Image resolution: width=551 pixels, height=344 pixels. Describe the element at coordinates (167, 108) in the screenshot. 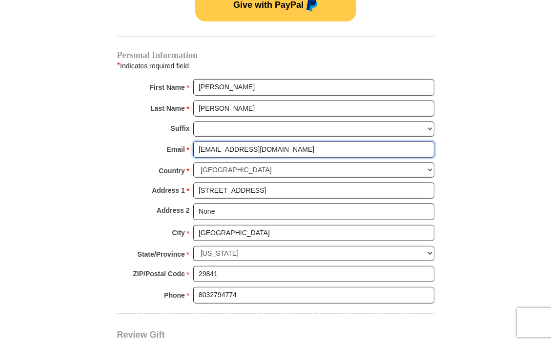

I see `strong: Last Name` at that location.